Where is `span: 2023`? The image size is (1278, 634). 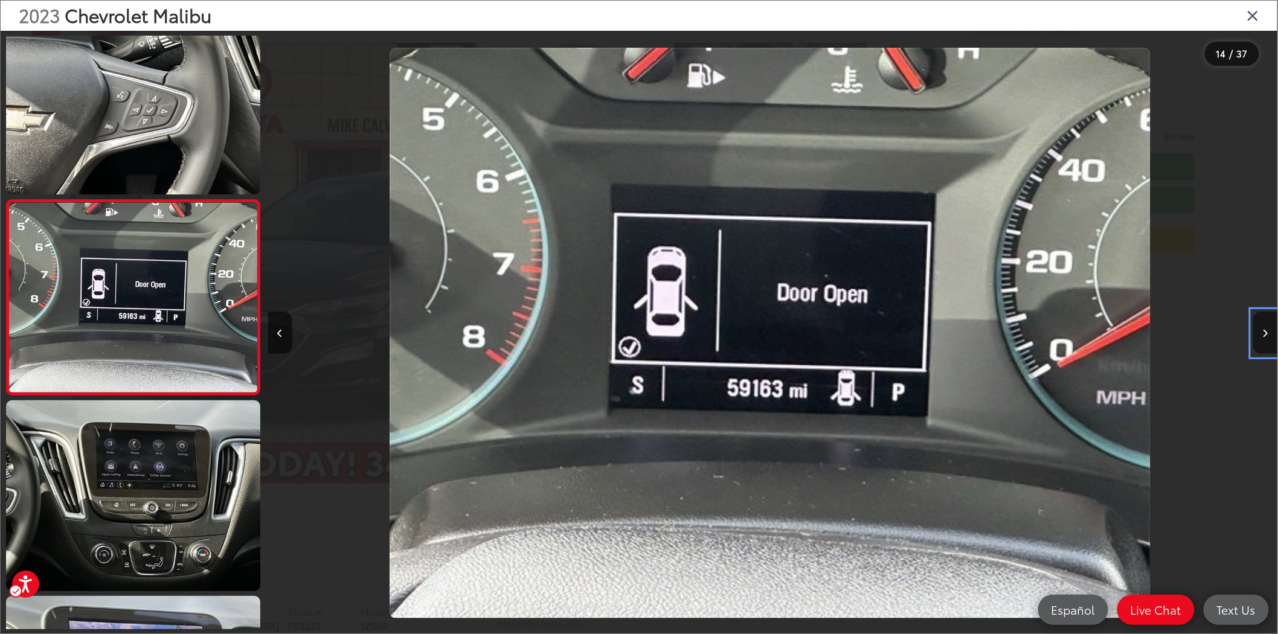 span: 2023 is located at coordinates (39, 14).